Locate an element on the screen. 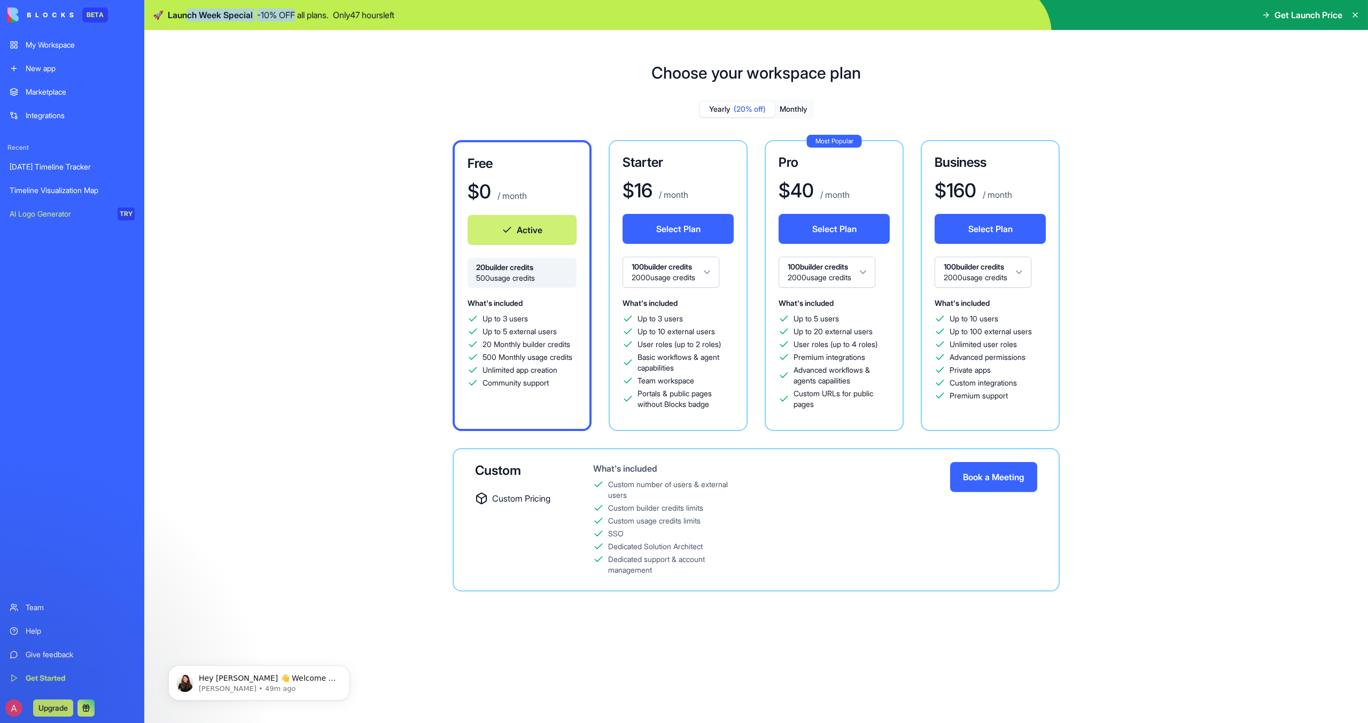 The height and width of the screenshot is (723, 1368). span: User roles (up to 2 roles) is located at coordinates (679, 344).